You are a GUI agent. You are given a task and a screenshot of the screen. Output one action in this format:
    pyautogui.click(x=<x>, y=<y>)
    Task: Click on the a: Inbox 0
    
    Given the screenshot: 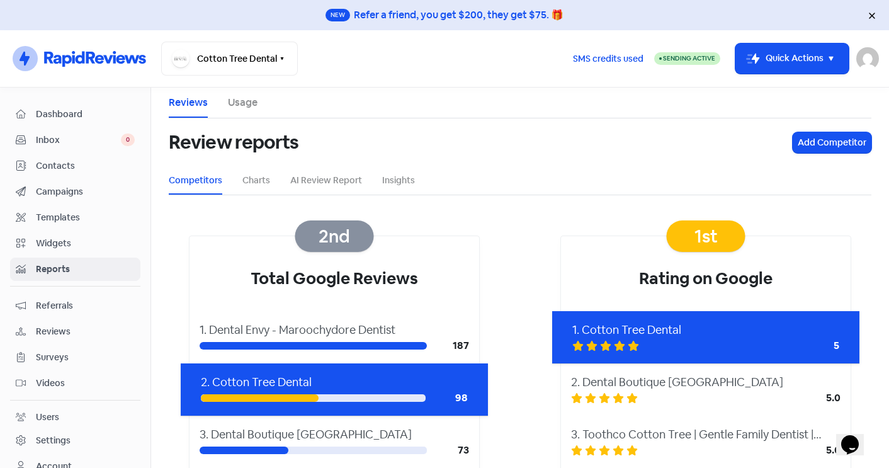 What is the action you would take?
    pyautogui.click(x=75, y=140)
    